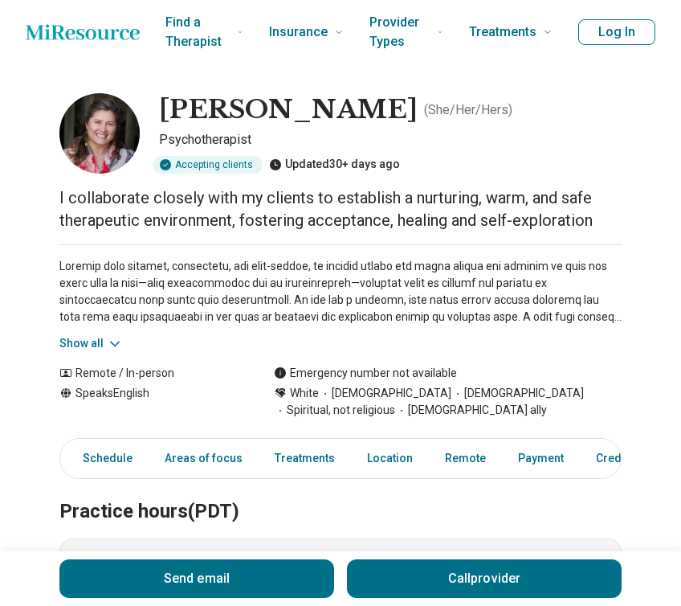 This screenshot has height=606, width=681. Describe the element at coordinates (100, 133) in the screenshot. I see `img: Sarah Kelley, Psychotherapist` at that location.